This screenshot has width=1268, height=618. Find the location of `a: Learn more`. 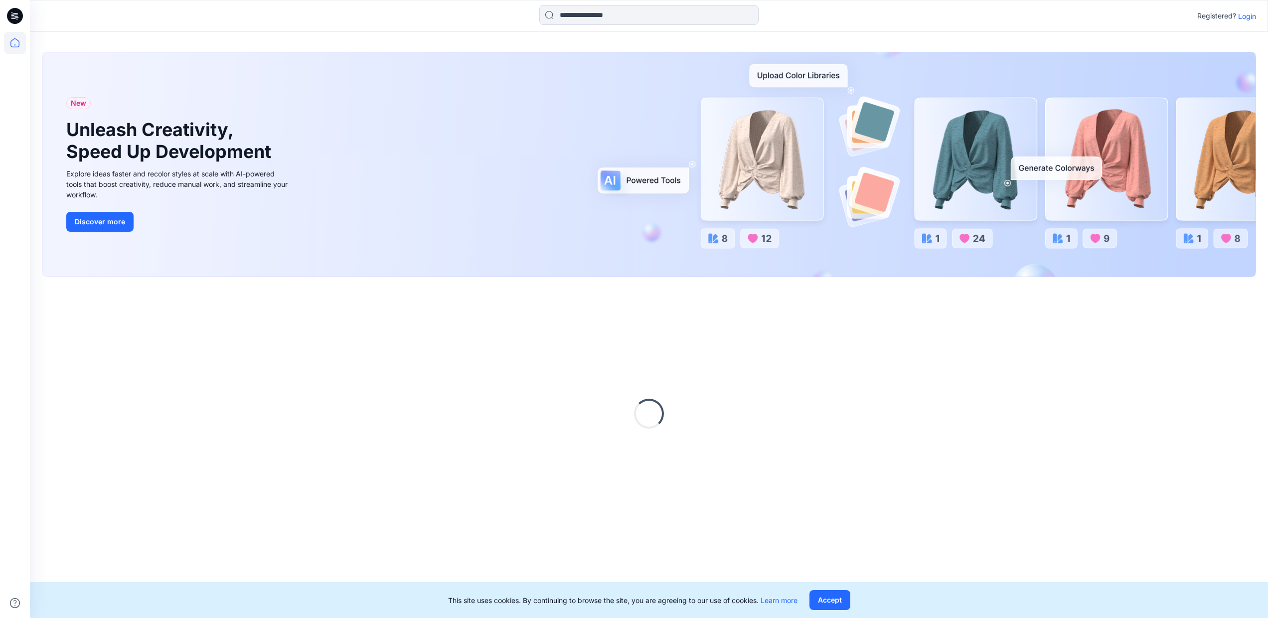

a: Learn more is located at coordinates (779, 600).